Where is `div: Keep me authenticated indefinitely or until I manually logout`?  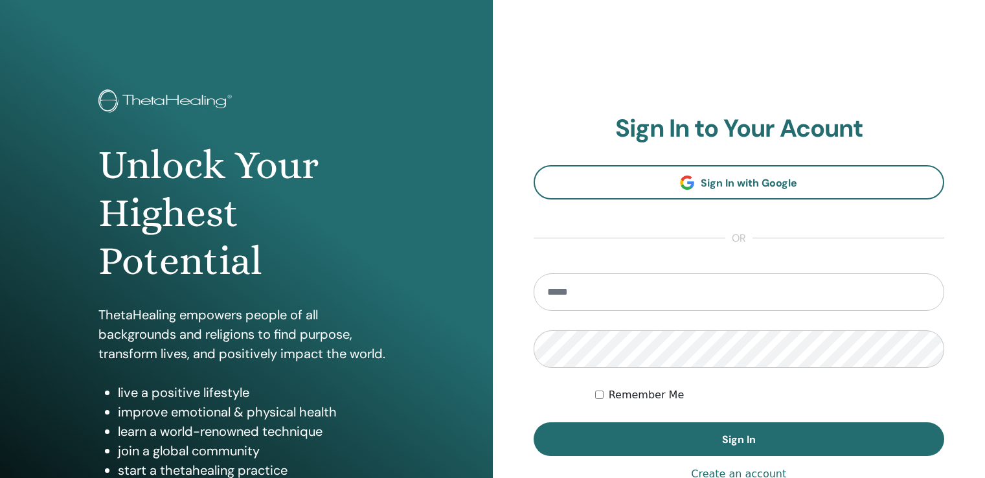
div: Keep me authenticated indefinitely or until I manually logout is located at coordinates (769, 395).